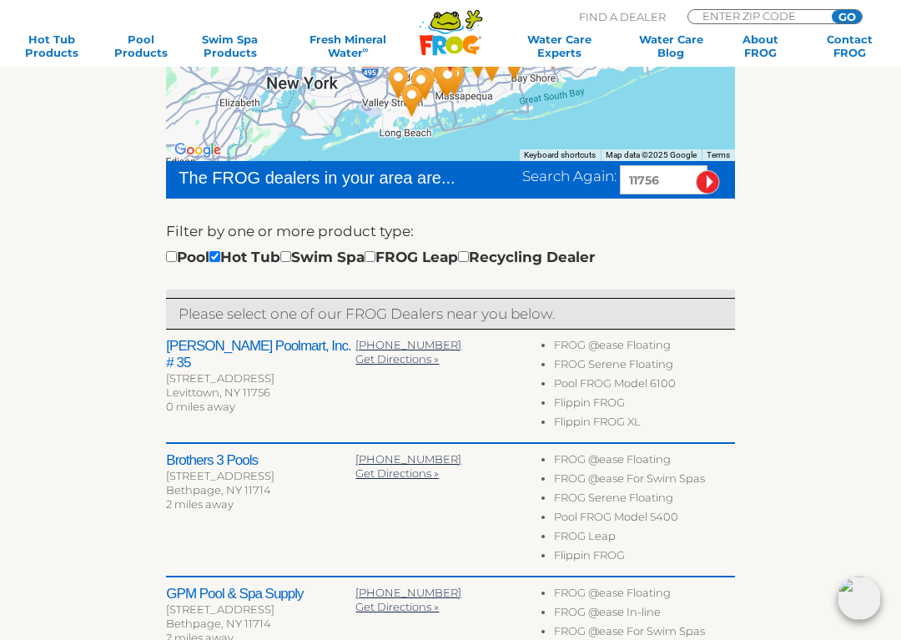  I want to click on div: Levittown, NY 11756, so click(260, 392).